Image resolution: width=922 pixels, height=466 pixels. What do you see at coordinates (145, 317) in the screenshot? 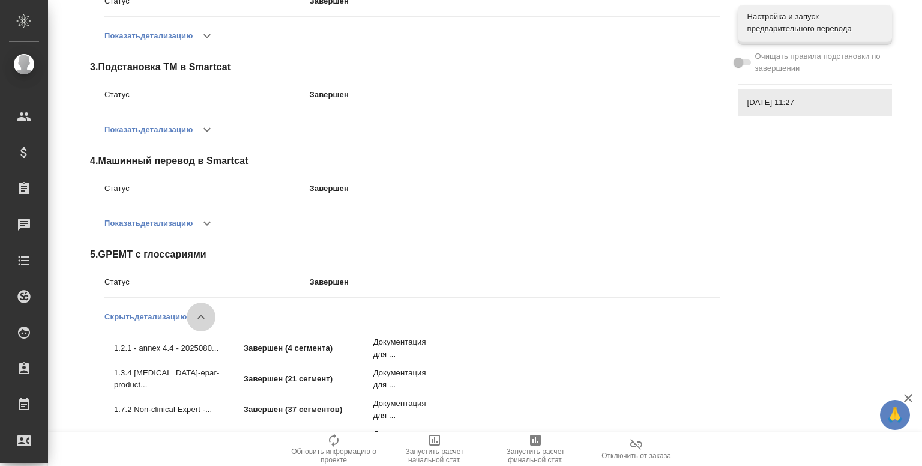
I see `button: Скрытьдетализацию` at bounding box center [145, 317].